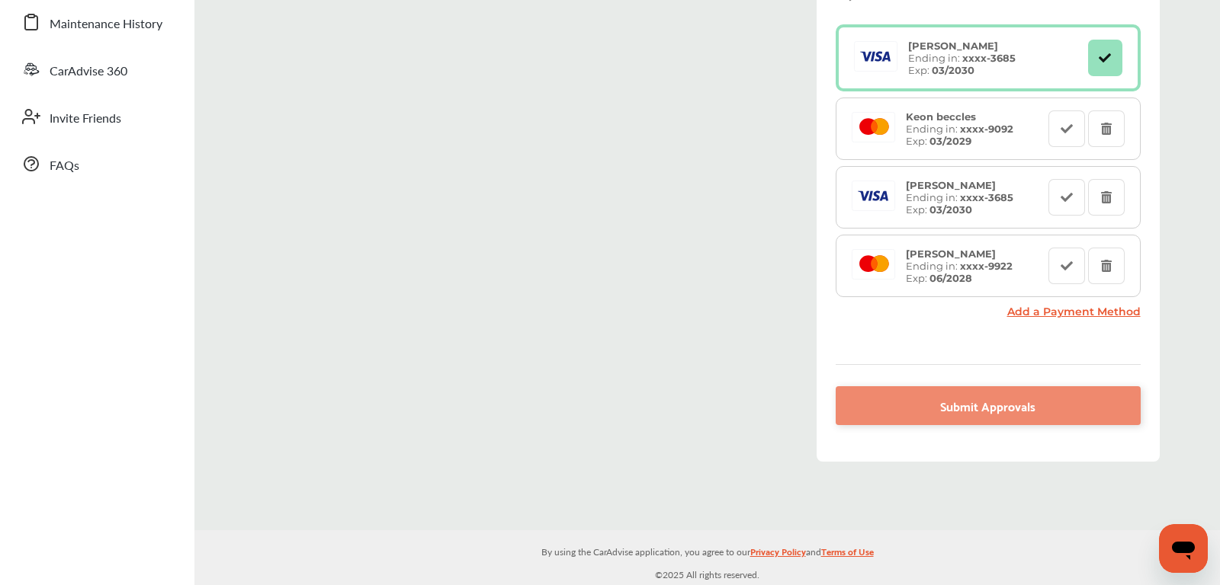 This screenshot has height=585, width=1220. Describe the element at coordinates (707, 558) in the screenshot. I see `div: © 2025 All rights reserved.` at that location.